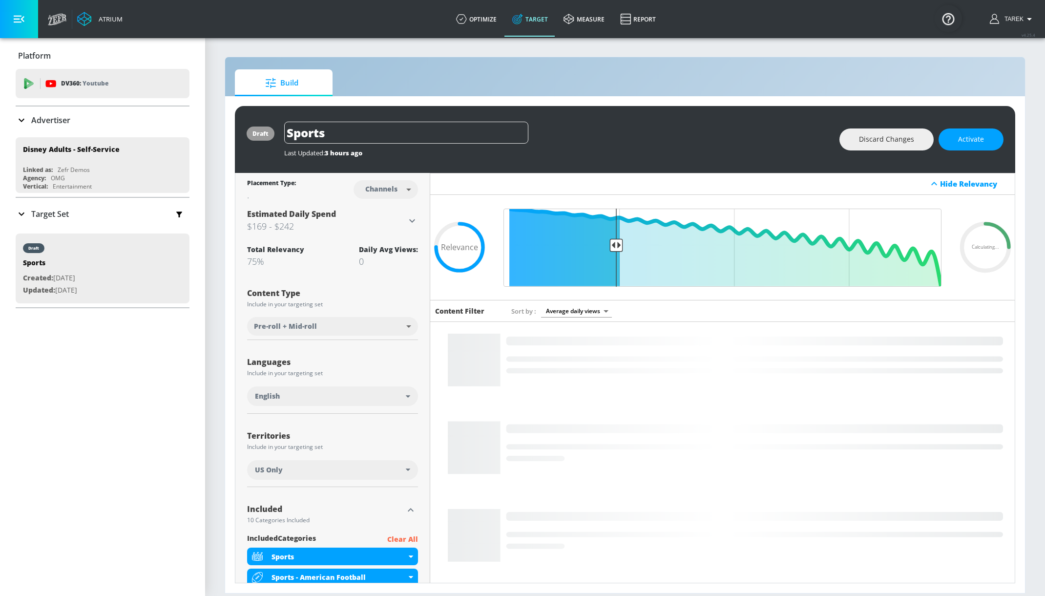  I want to click on div: Channels, so click(381, 189).